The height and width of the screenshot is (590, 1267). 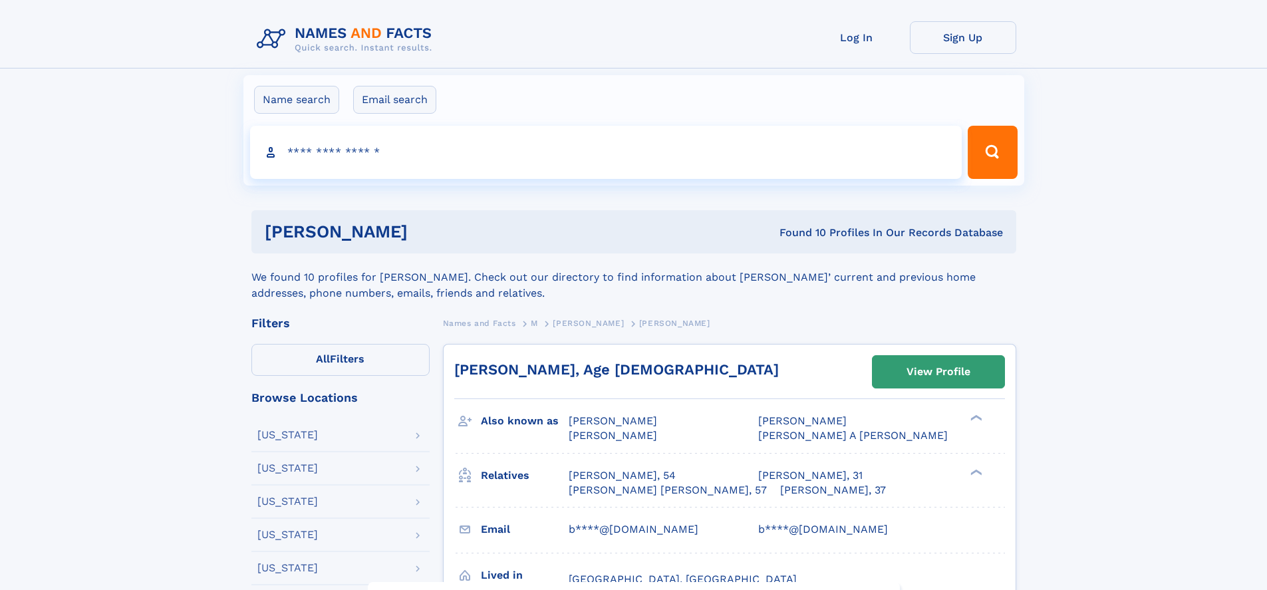 What do you see at coordinates (525, 476) in the screenshot?
I see `h3: Relatives` at bounding box center [525, 476].